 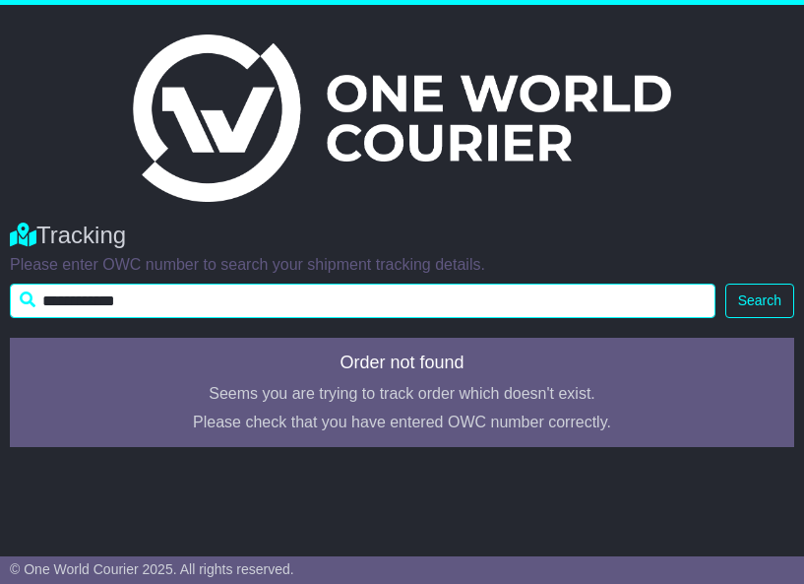 What do you see at coordinates (152, 569) in the screenshot?
I see `span: © One World Courier 2025. All rights reserved.` at bounding box center [152, 569].